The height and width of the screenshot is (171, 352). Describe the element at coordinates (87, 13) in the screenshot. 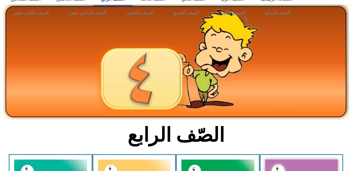

I see `a: الصف الحادي عشر` at that location.